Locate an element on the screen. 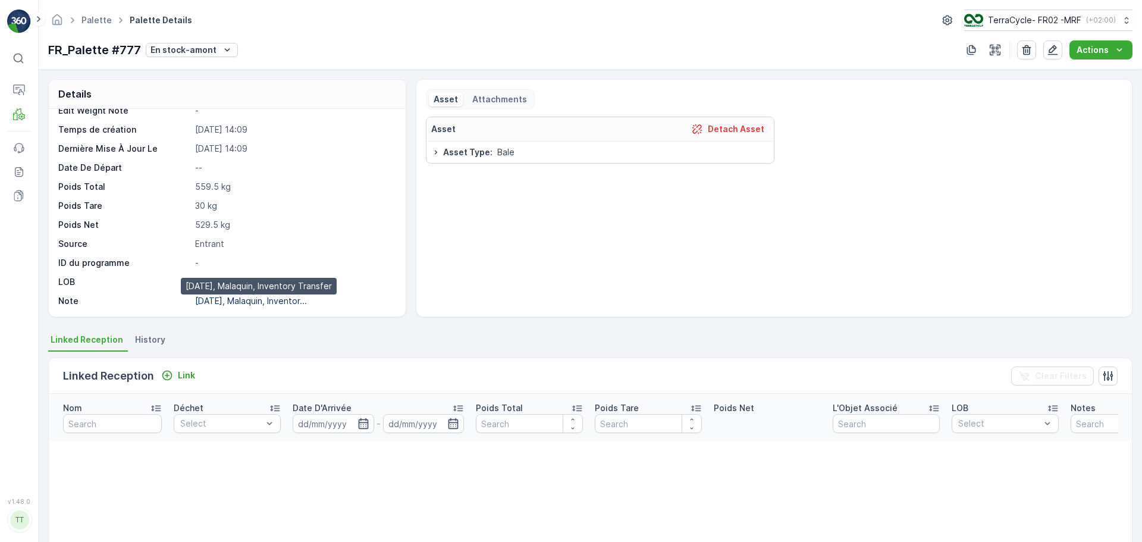 This screenshot has height=542, width=1142. span: v 1.48.0 is located at coordinates (19, 501).